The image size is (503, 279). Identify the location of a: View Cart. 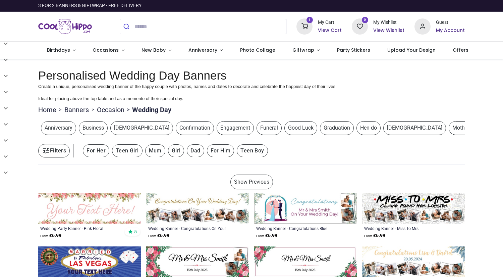
(330, 31).